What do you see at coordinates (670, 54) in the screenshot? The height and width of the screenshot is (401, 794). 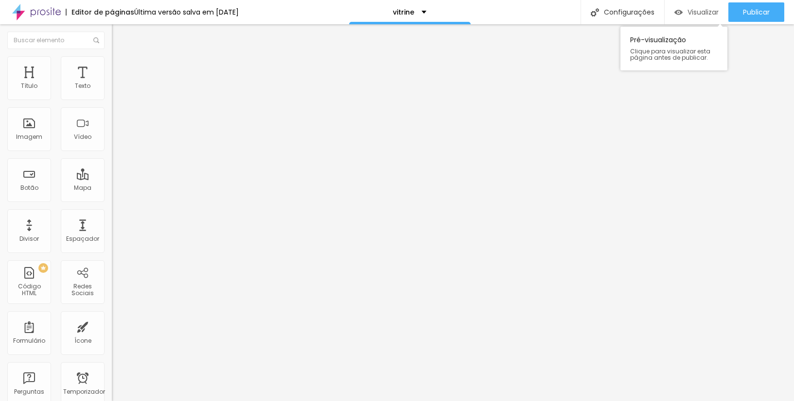 I see `font: Clique para visualizar esta página antes de publicar.` at bounding box center [670, 54].